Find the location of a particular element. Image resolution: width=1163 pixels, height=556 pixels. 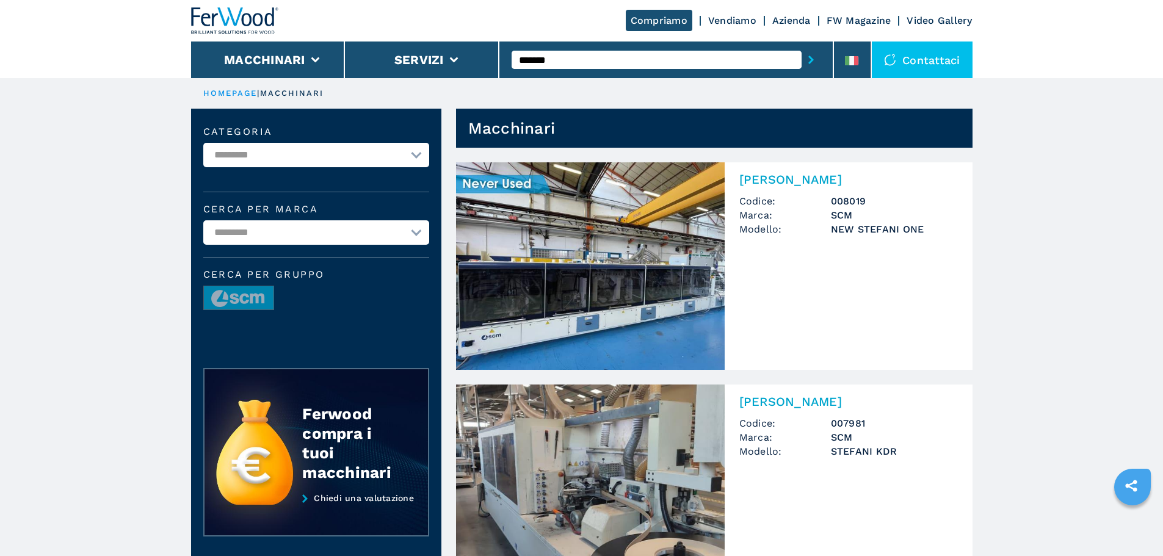

h3: NEW STEFANI ONE is located at coordinates (894, 229).